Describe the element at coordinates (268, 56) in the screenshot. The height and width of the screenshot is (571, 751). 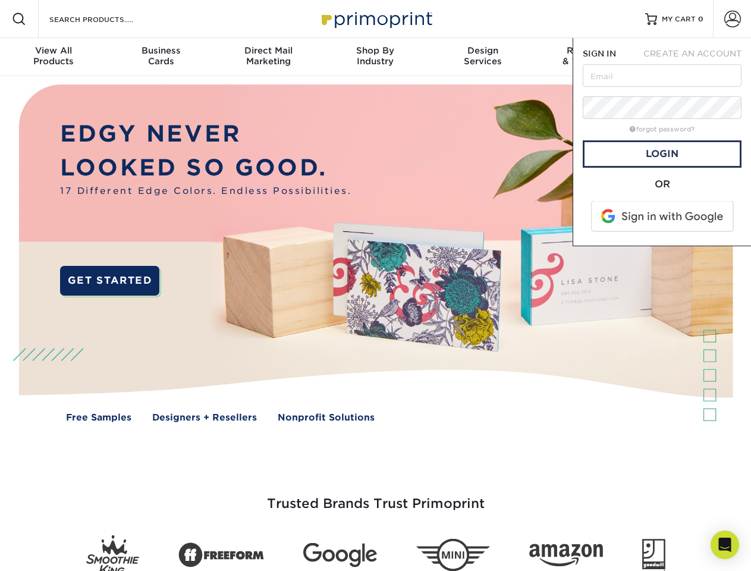
I see `div: Marketing` at that location.